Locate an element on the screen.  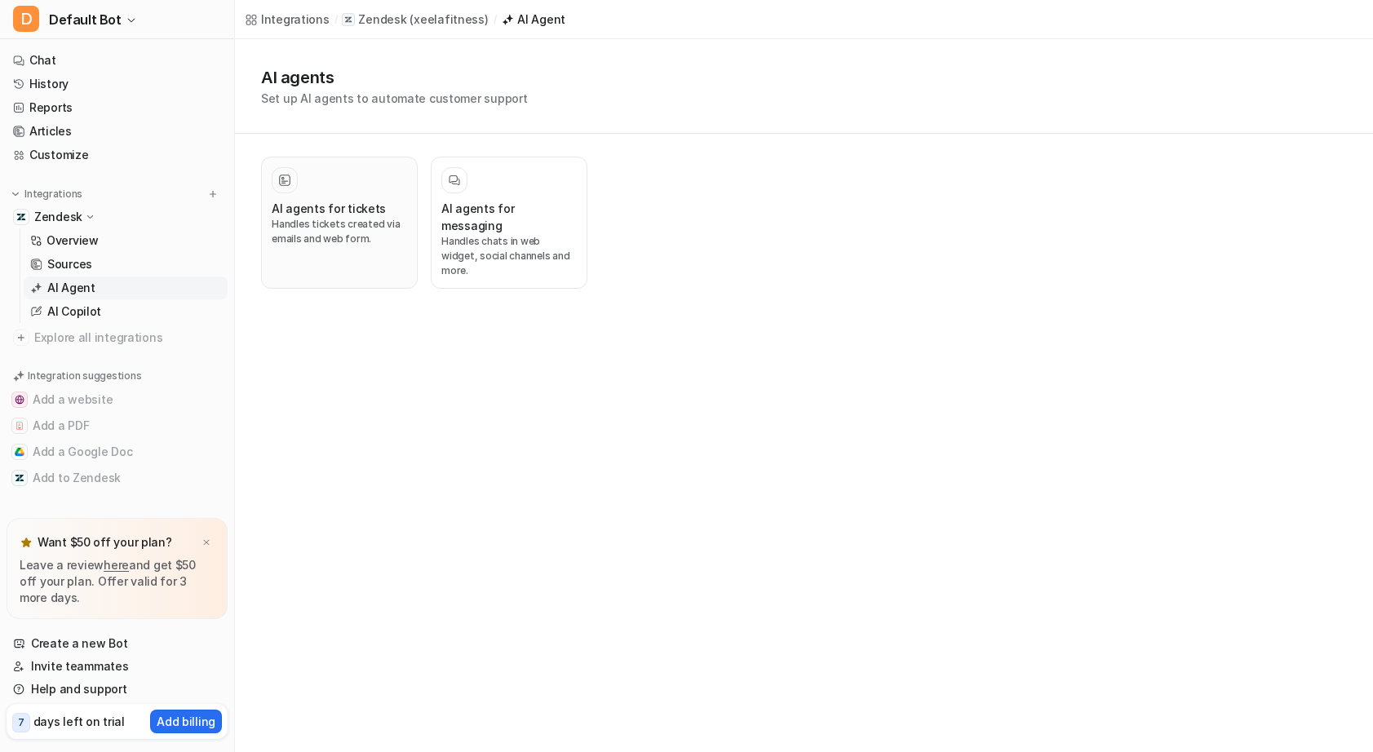
a: Overview is located at coordinates (126, 241).